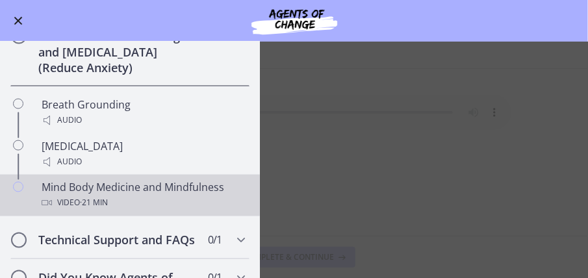 The image size is (588, 278). What do you see at coordinates (118, 241) in the screenshot?
I see `h2: Technical Support and FAQs` at bounding box center [118, 241].